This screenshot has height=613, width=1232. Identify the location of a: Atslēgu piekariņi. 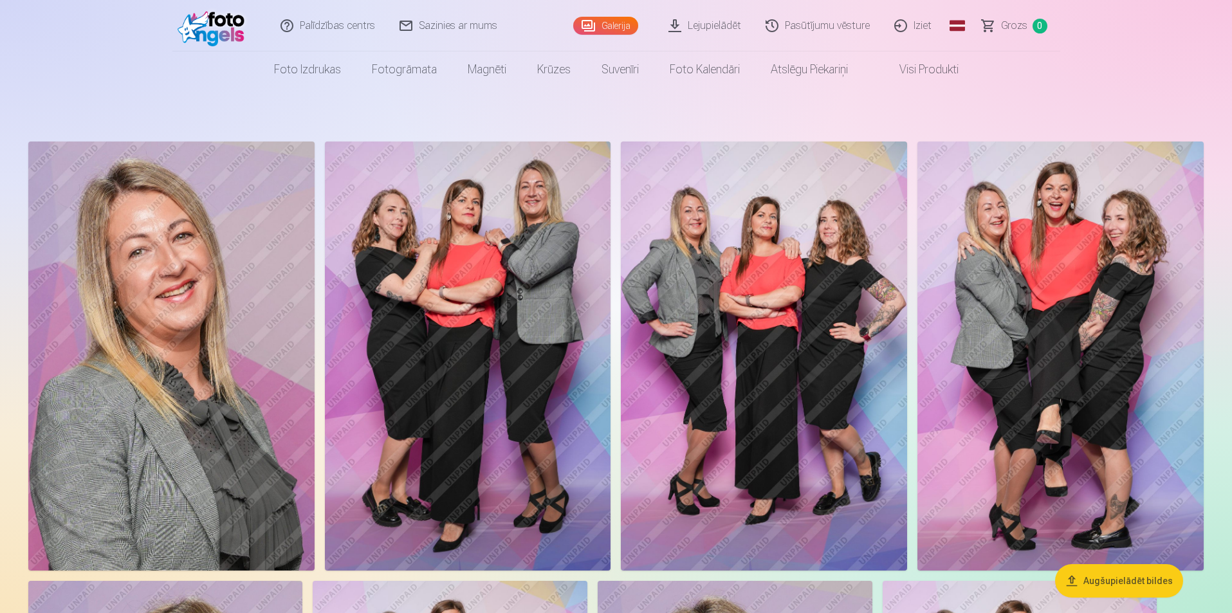
(810, 70).